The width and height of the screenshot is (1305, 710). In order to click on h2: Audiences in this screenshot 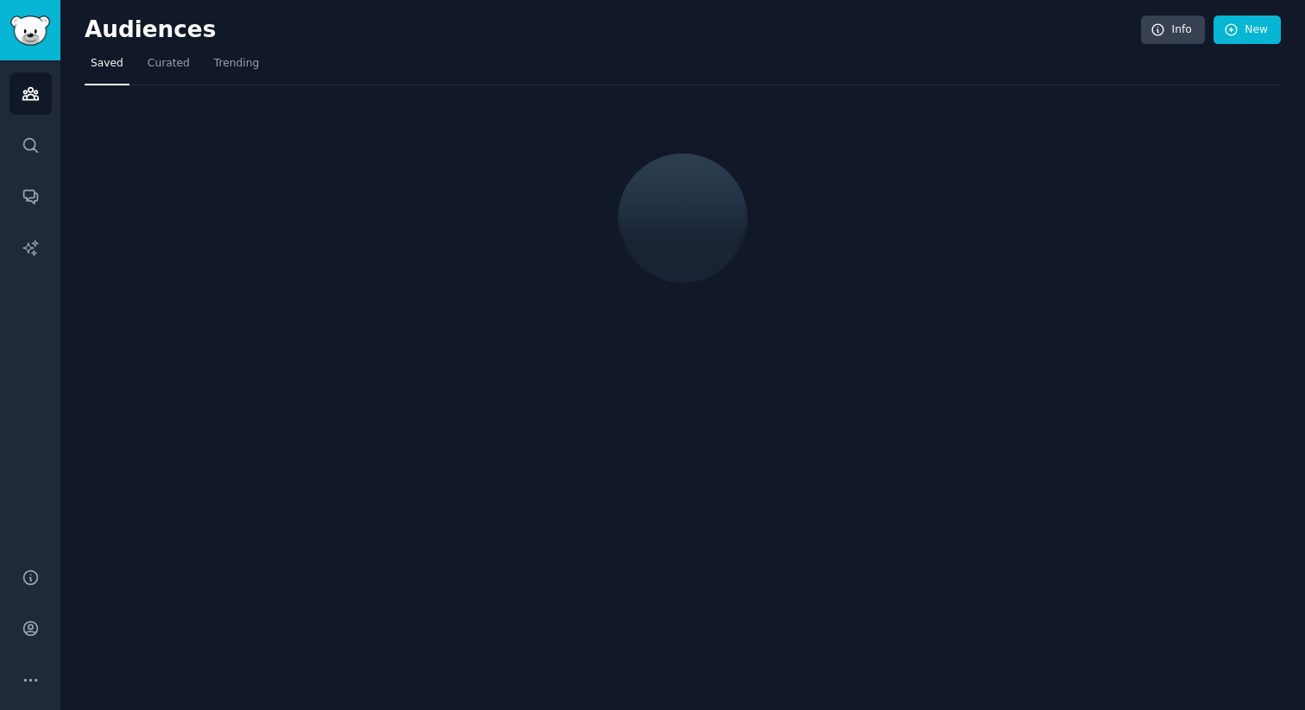, I will do `click(613, 30)`.